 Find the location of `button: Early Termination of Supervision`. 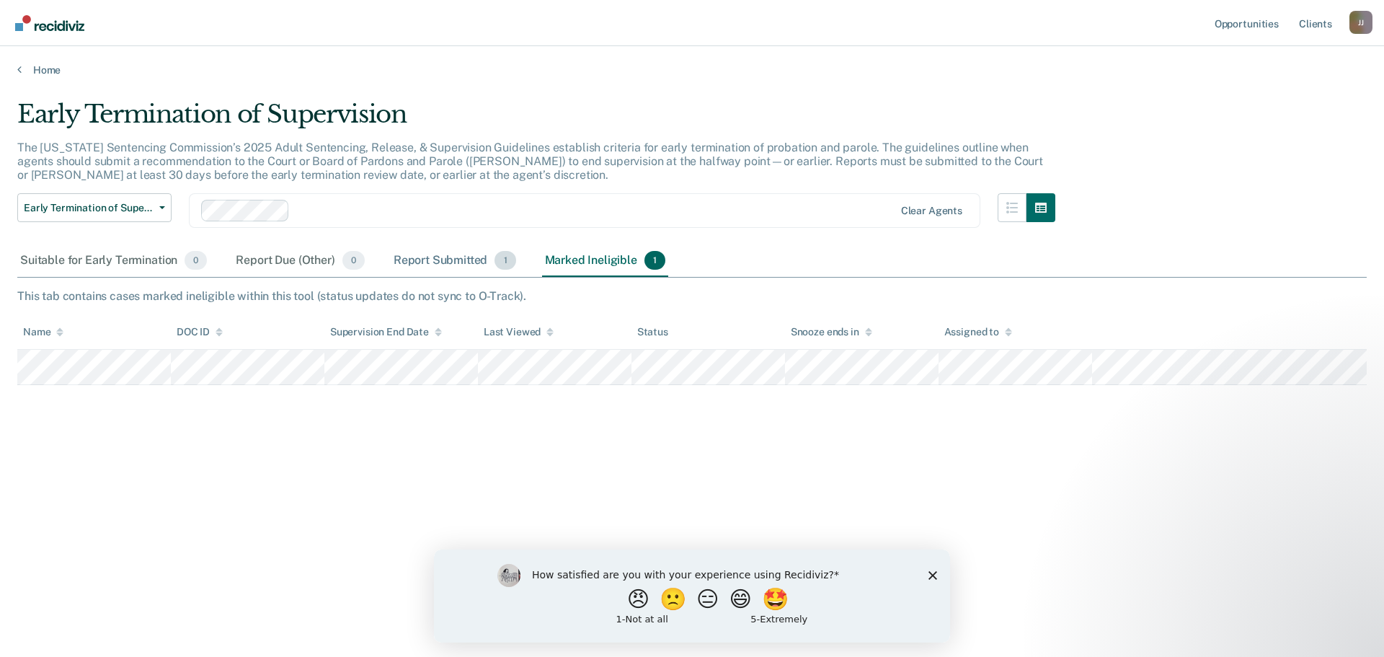

button: Early Termination of Supervision is located at coordinates (94, 208).